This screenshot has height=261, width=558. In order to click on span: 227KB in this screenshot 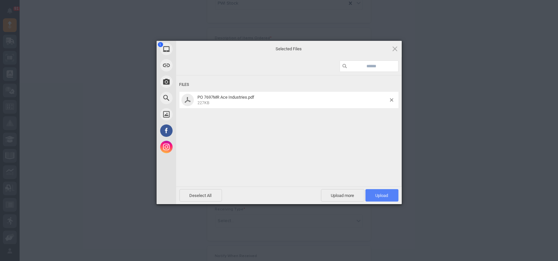, I will do `click(204, 103)`.